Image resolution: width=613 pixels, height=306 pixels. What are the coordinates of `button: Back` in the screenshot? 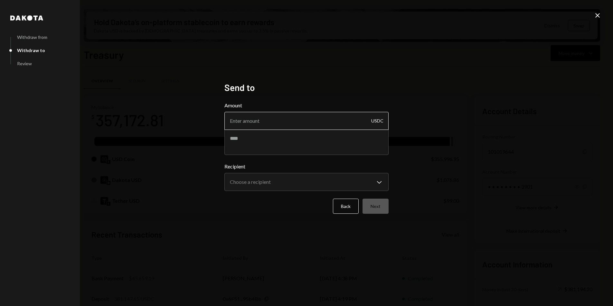 It's located at (346, 206).